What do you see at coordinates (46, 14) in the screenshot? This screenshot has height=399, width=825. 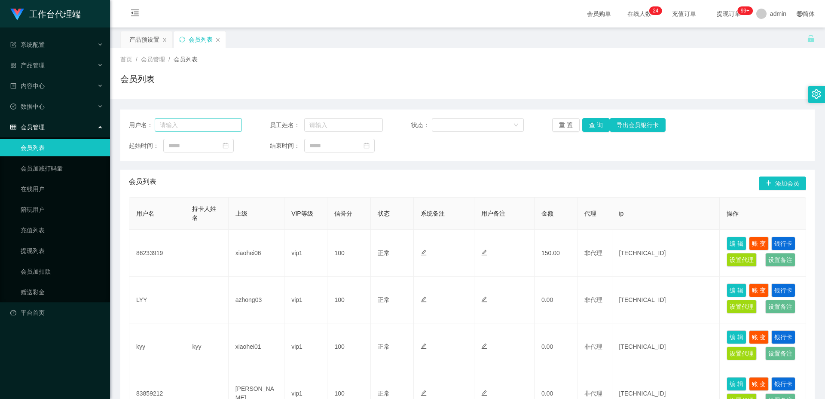 I see `a: 工作台代理端` at bounding box center [46, 14].